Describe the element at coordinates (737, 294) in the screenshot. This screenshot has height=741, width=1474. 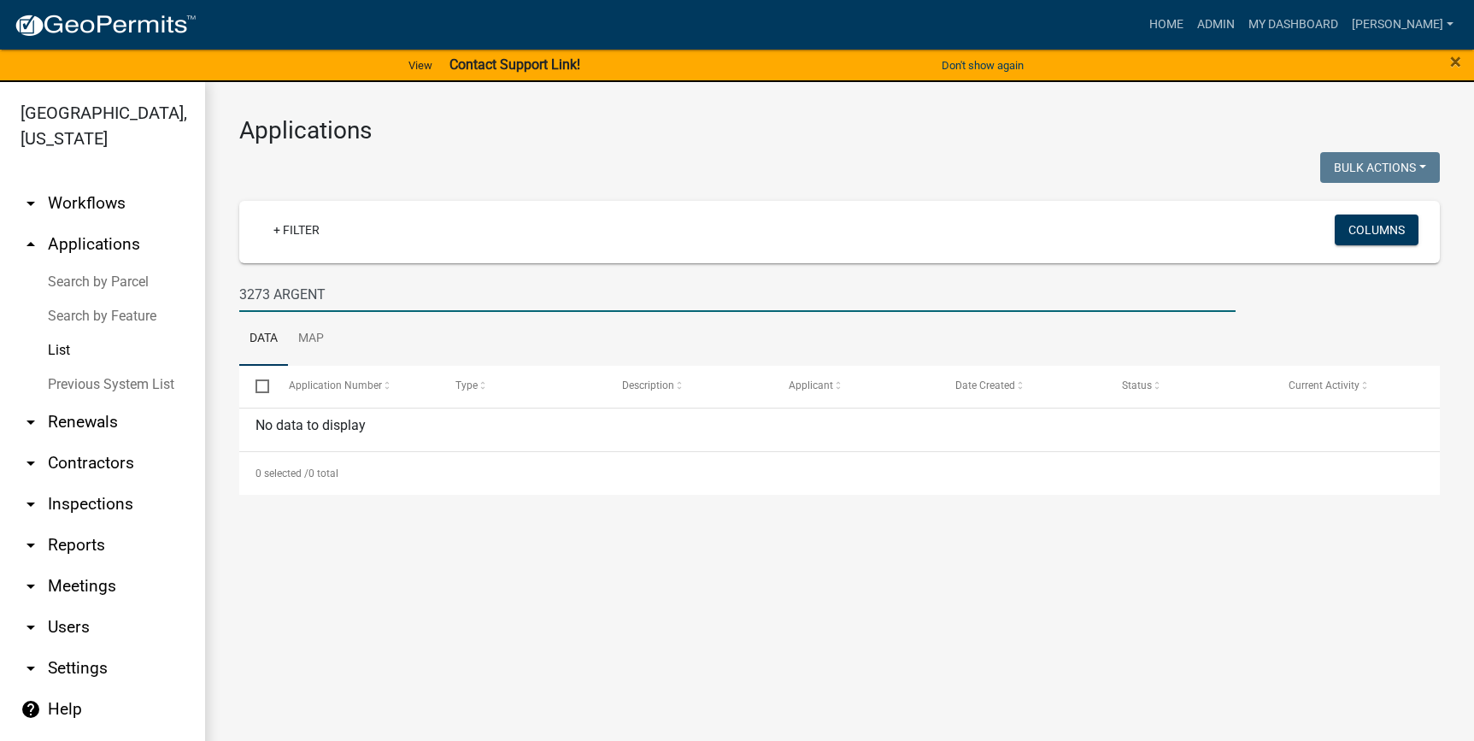
I see `input: Search for applications` at that location.